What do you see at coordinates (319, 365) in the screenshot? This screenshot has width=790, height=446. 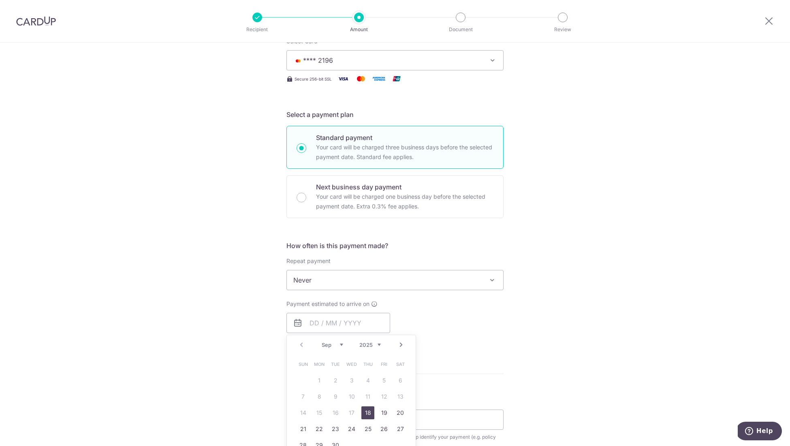 I see `span: Monday` at bounding box center [319, 365].